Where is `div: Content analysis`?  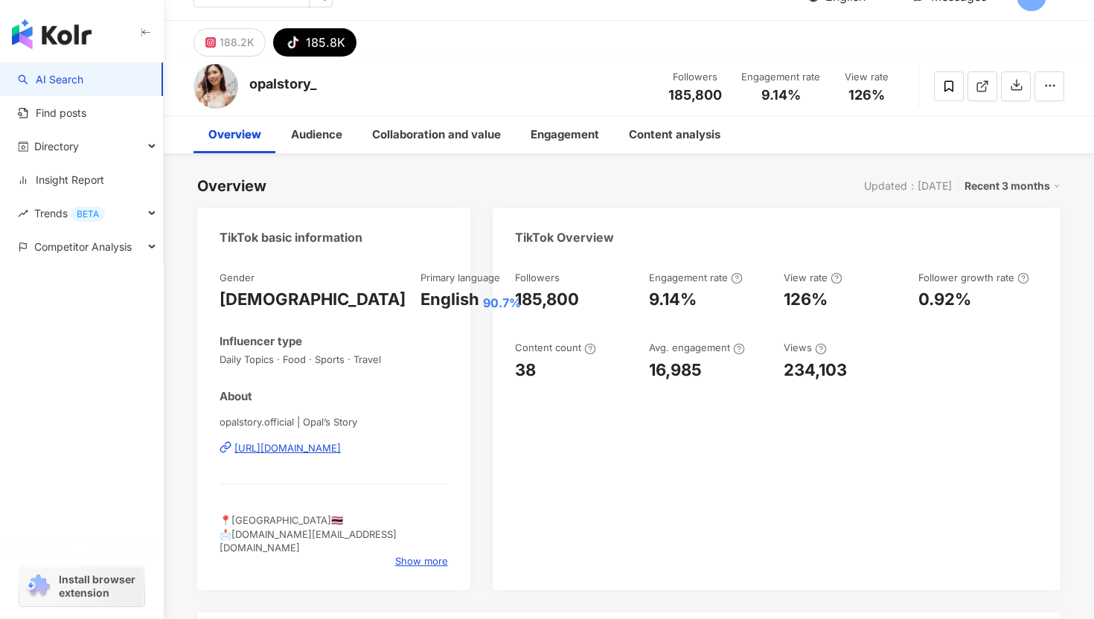
div: Content analysis is located at coordinates (674, 135).